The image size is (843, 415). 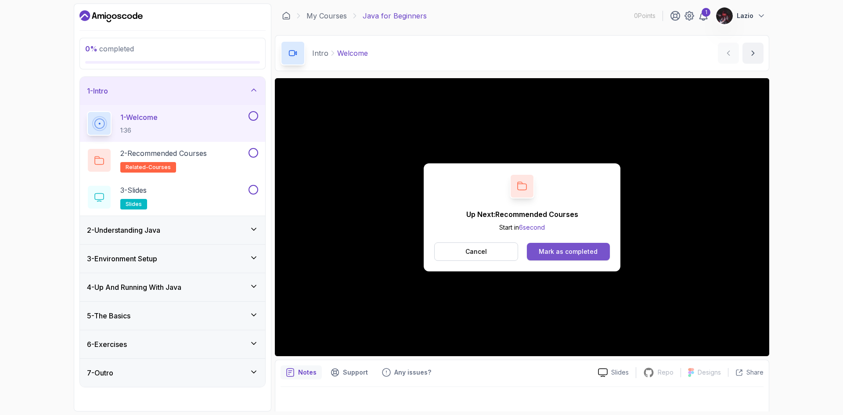 What do you see at coordinates (745, 16) in the screenshot?
I see `p: Lazio` at bounding box center [745, 16].